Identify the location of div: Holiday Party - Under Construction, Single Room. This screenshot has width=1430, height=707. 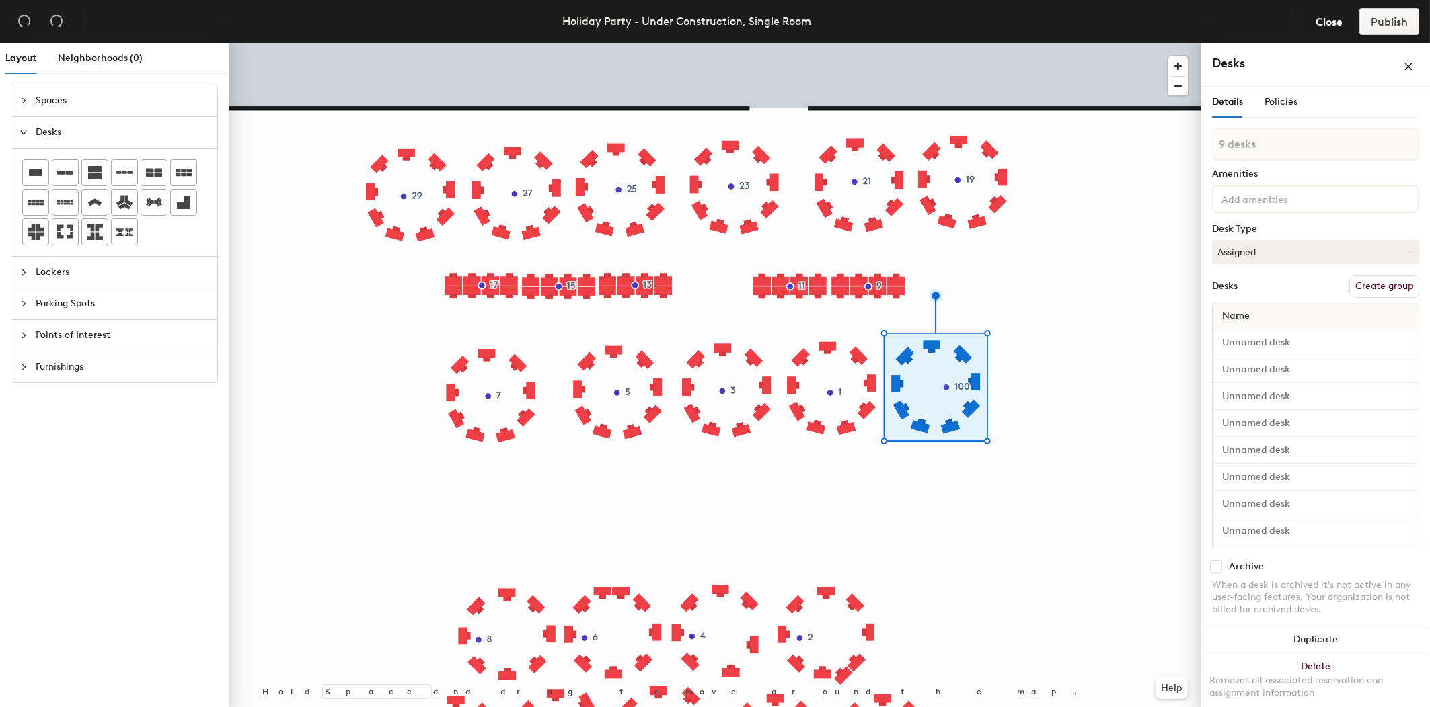
(687, 21).